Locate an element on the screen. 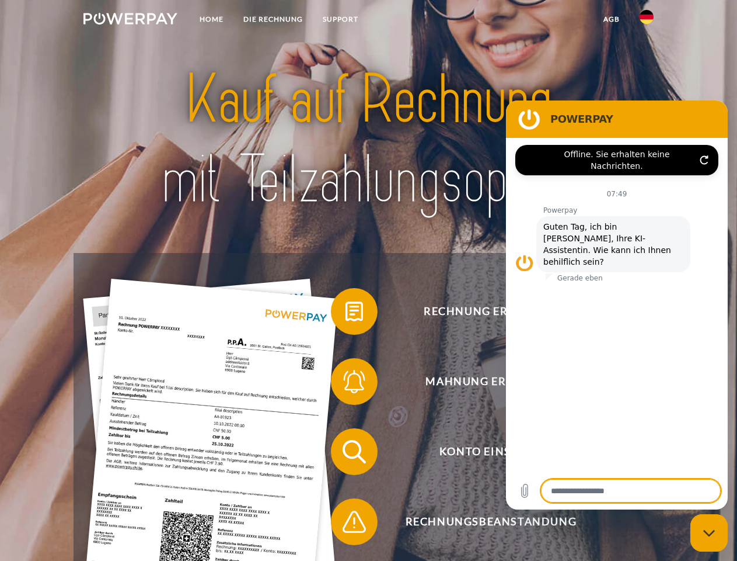 Image resolution: width=737 pixels, height=561 pixels. button: Mahnung erhalten? is located at coordinates (483, 381).